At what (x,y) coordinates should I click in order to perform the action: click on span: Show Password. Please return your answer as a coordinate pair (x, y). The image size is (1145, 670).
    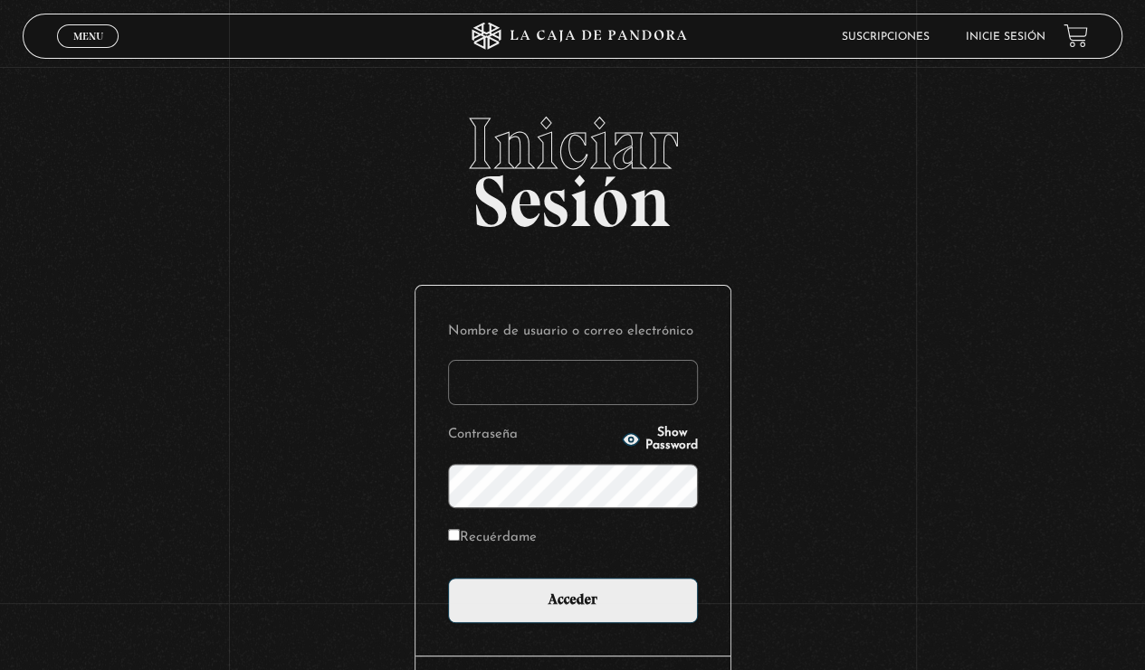
    Looking at the image, I should click on (671, 440).